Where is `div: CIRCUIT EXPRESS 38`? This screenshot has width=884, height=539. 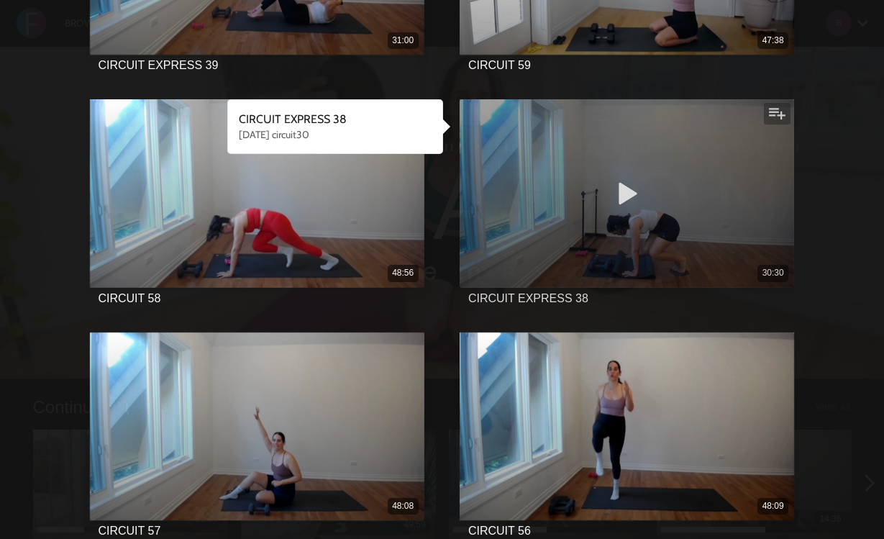 div: CIRCUIT EXPRESS 38 is located at coordinates (528, 298).